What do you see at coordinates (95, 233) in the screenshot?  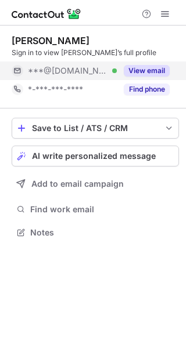 I see `button: Notes` at bounding box center [95, 233].